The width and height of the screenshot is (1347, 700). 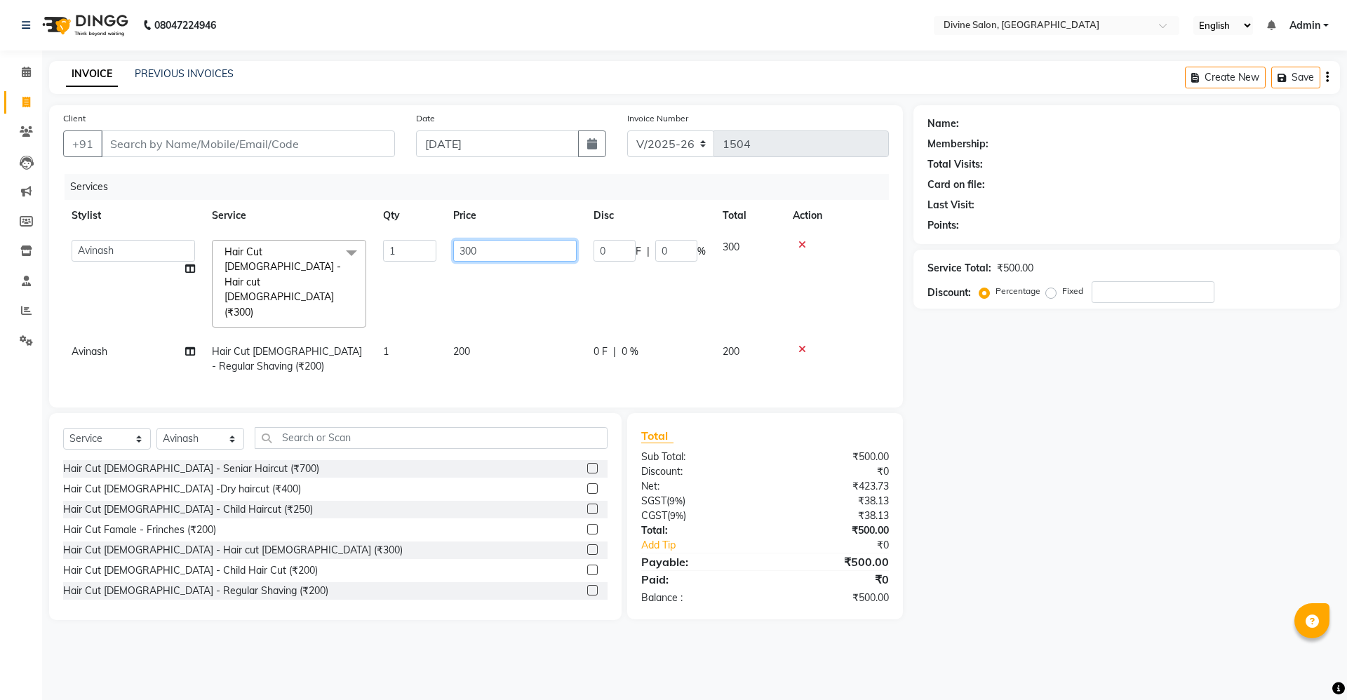 I want to click on div: Net:, so click(x=697, y=486).